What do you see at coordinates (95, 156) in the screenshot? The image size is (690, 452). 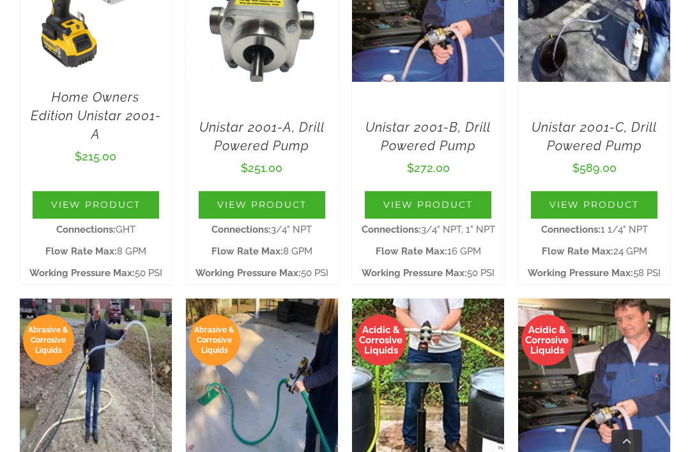 I see `bdi: 215.00` at bounding box center [95, 156].